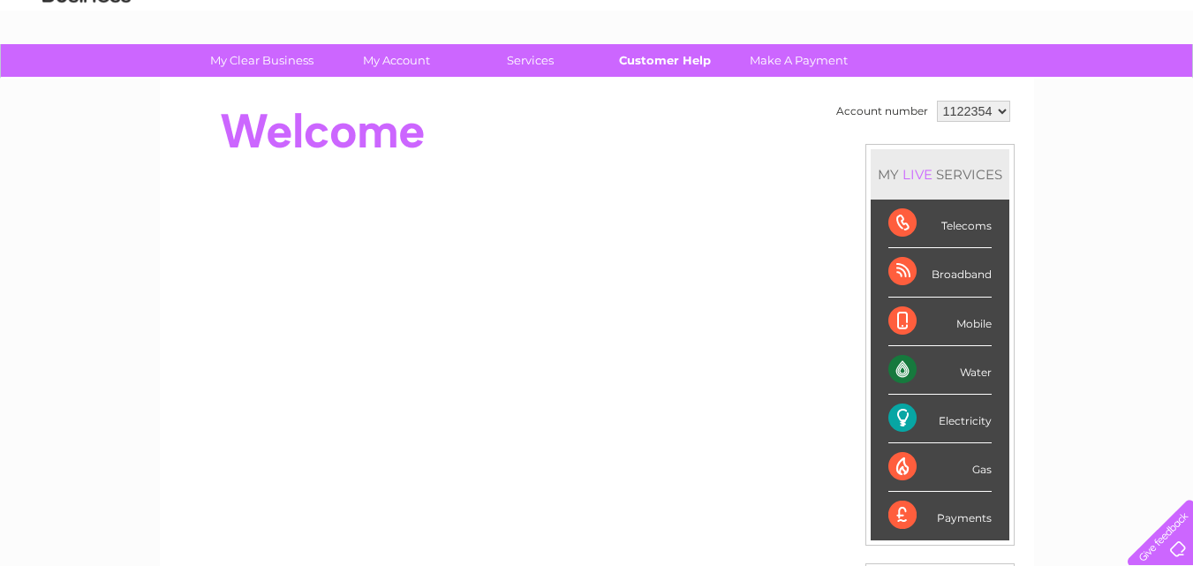 The image size is (1193, 566). What do you see at coordinates (939, 370) in the screenshot?
I see `div: Water` at bounding box center [939, 370].